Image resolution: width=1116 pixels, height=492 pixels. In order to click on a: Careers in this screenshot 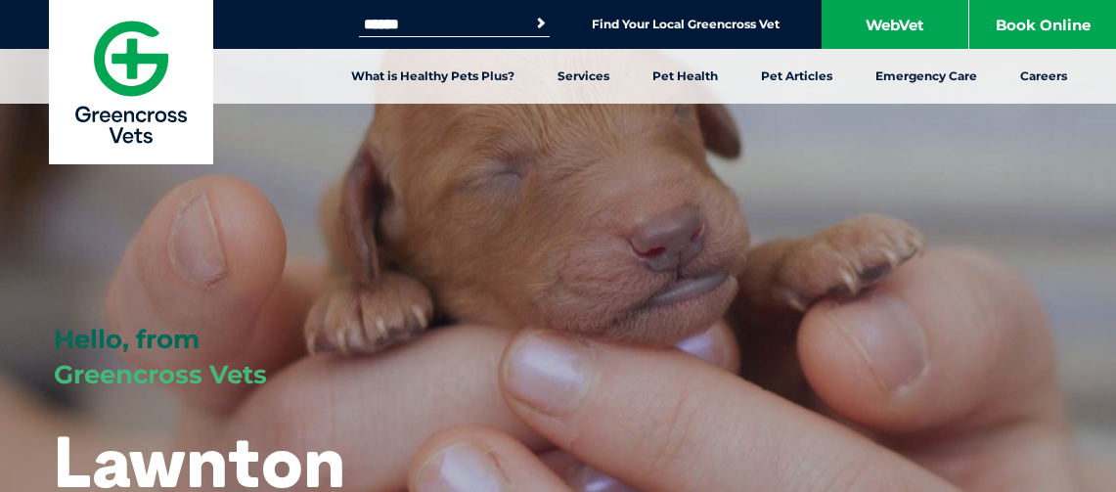, I will do `click(1044, 76)`.